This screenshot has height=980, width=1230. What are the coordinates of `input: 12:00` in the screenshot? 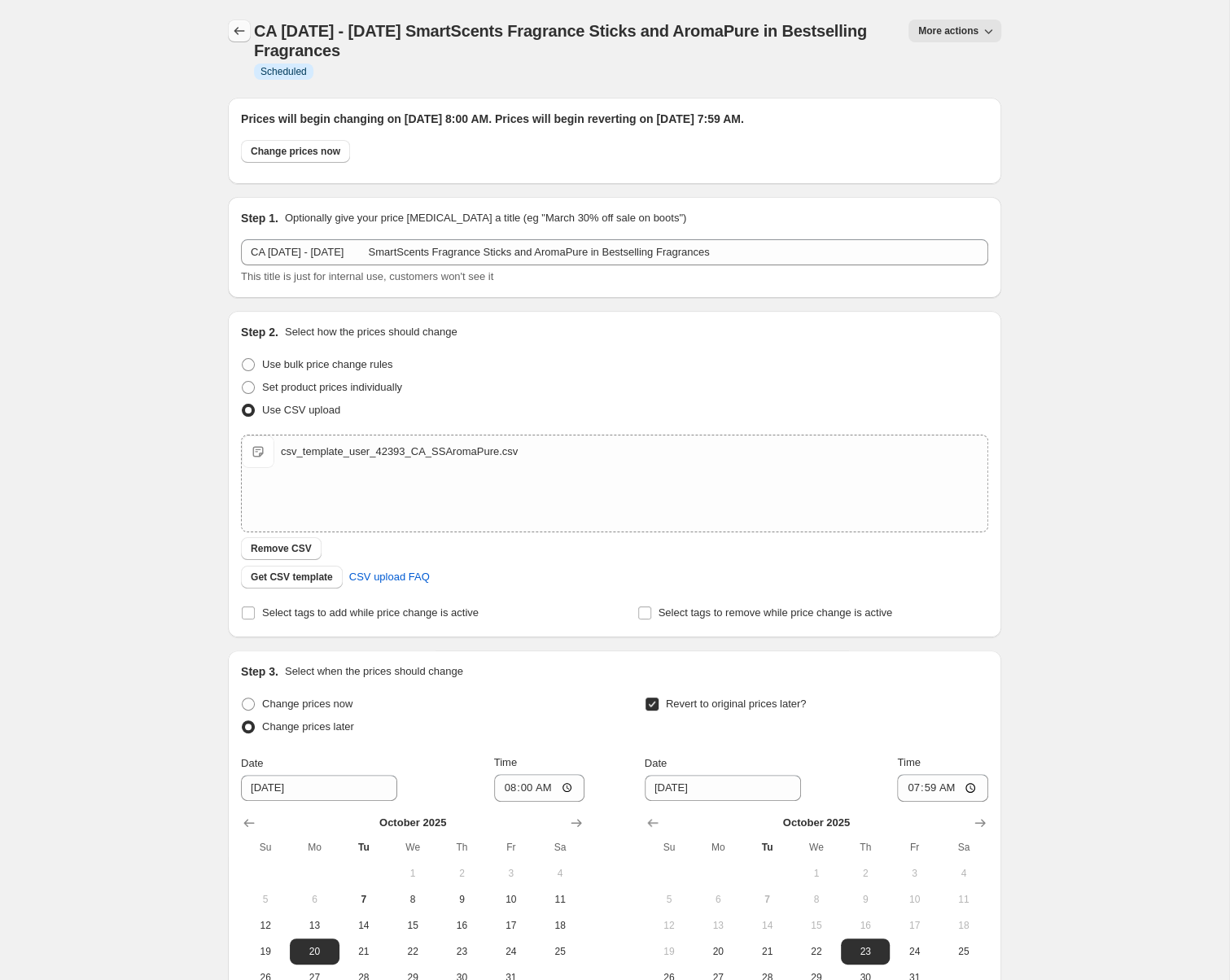 It's located at (540, 788).